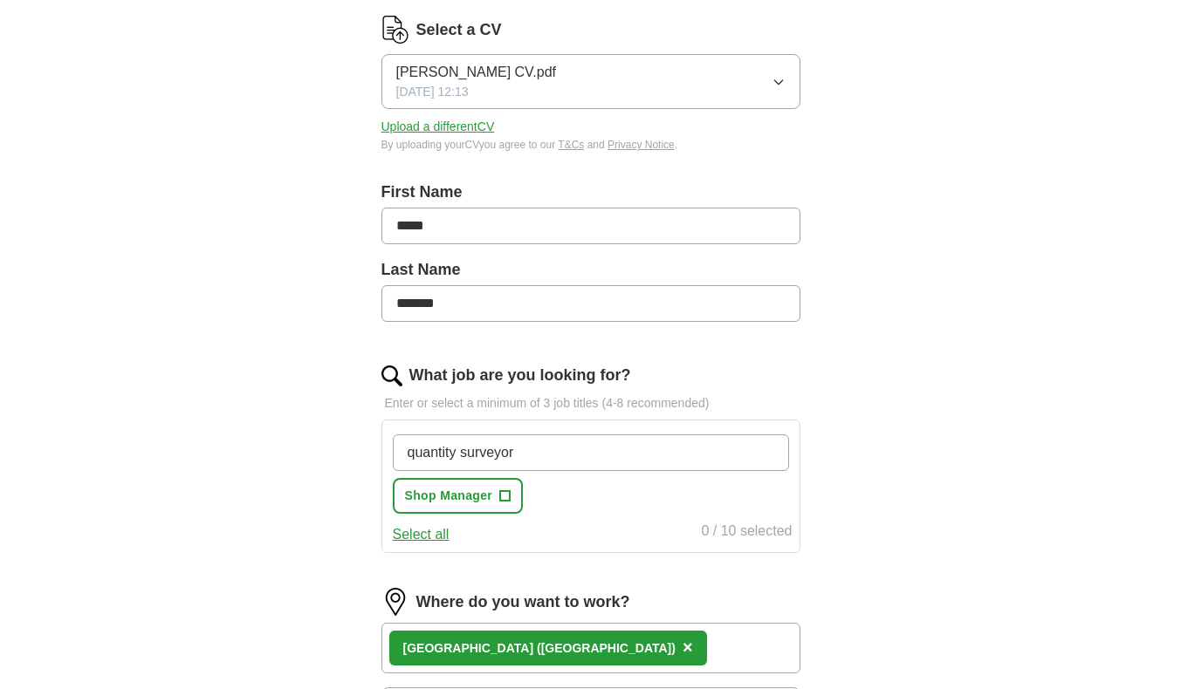  What do you see at coordinates (520, 375) in the screenshot?
I see `label: What job are you looking for?` at bounding box center [520, 375].